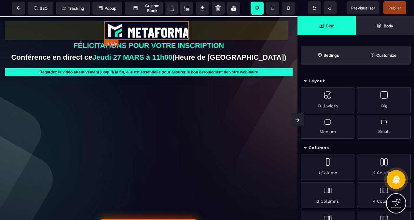 The height and width of the screenshot is (220, 414). Describe the element at coordinates (149, 56) in the screenshot. I see `text: Regardez la vidéo attentivement jusqu’à la fin, elle est essentielle pour assurer le bon déroulem...` at that location.